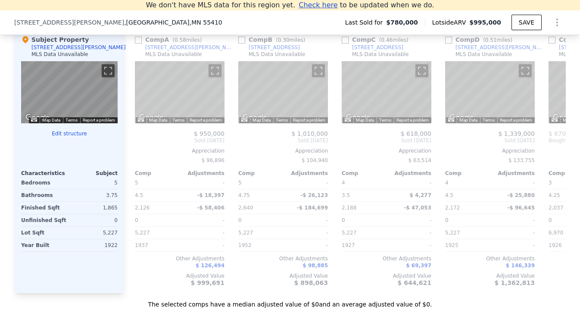 The image size is (580, 319). I want to click on div: Other Adjustments, so click(387, 259).